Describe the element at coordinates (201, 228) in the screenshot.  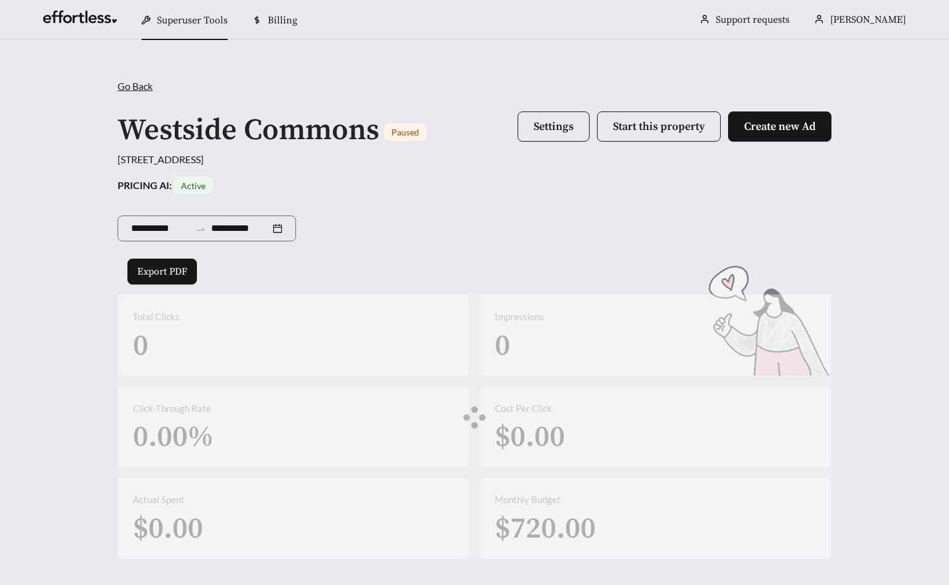
I see `span: to` at that location.